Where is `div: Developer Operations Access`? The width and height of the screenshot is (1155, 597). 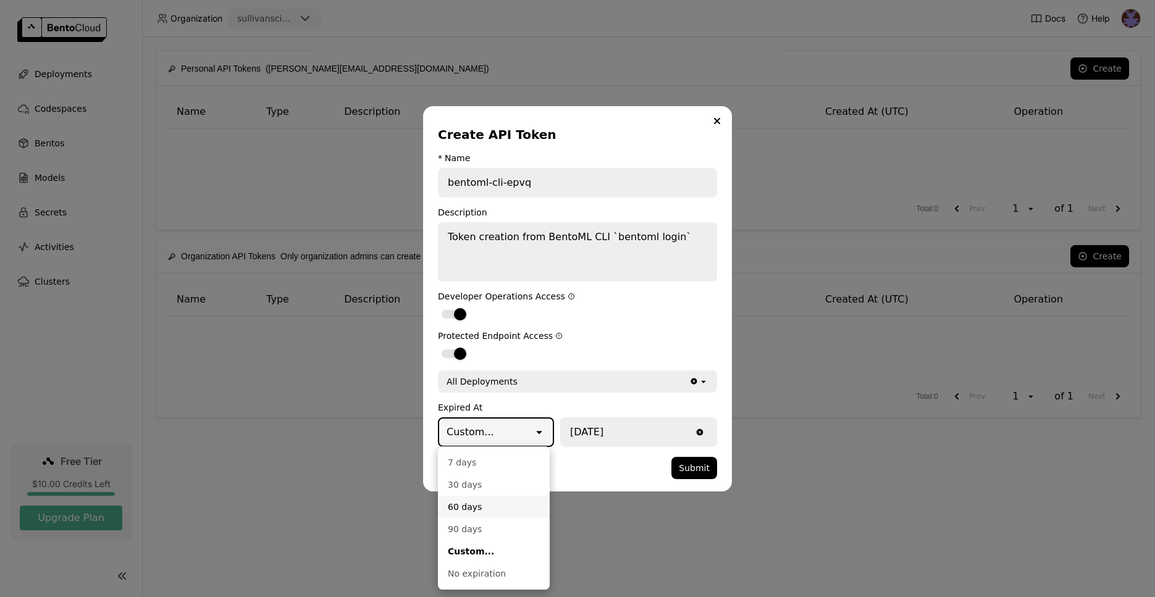 div: Developer Operations Access is located at coordinates (577, 296).